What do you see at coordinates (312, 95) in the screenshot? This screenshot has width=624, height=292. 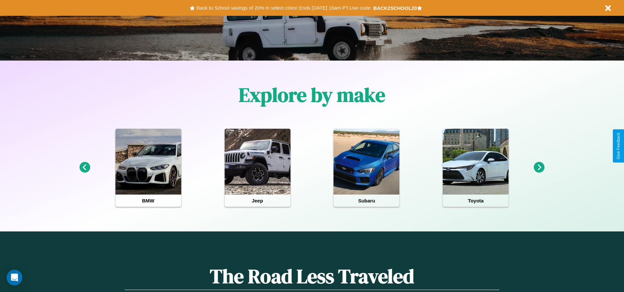 I see `h1: Explore by make` at bounding box center [312, 95].